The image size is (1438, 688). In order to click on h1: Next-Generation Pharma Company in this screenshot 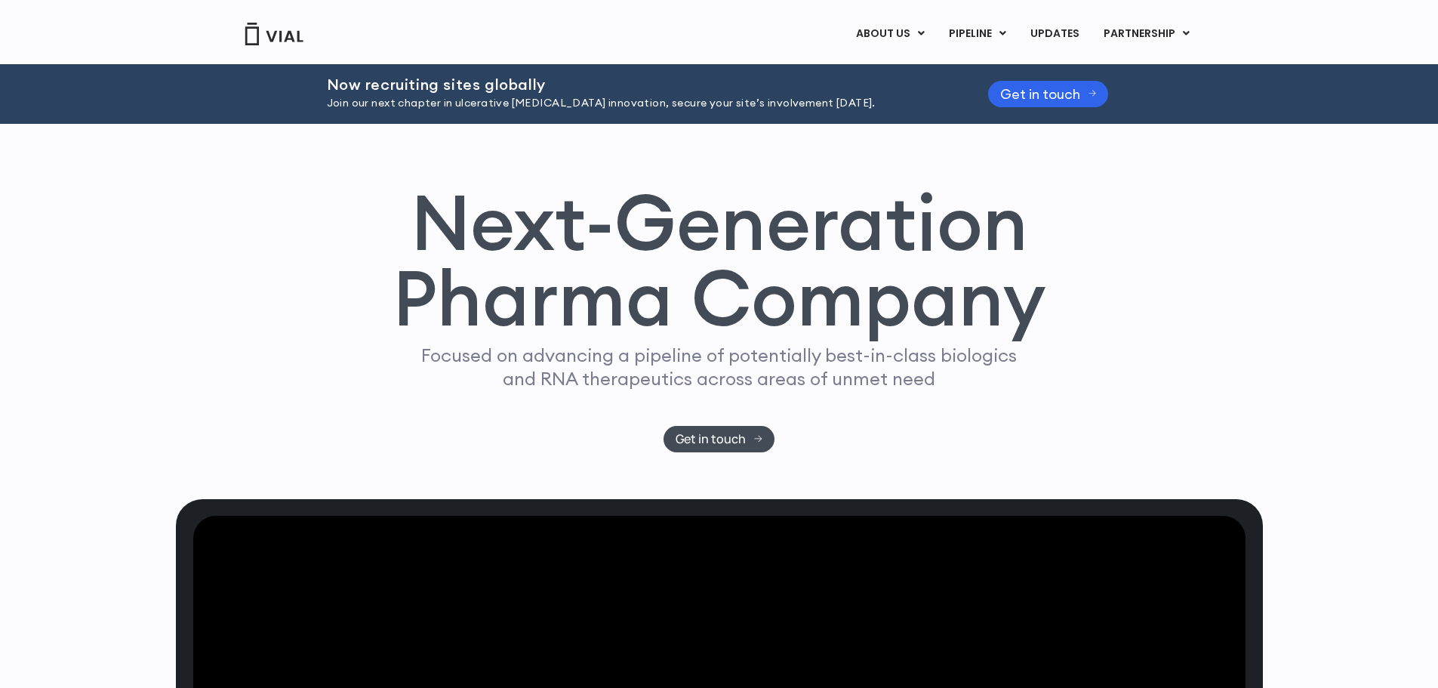, I will do `click(720, 260)`.